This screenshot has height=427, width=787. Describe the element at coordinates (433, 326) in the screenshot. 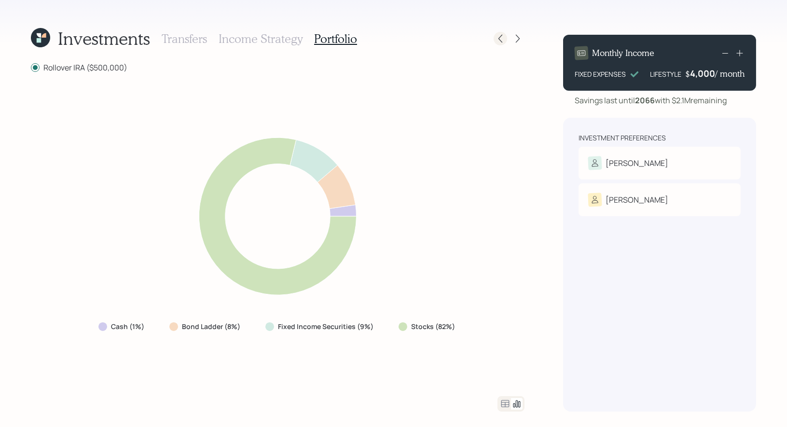

I see `label: Stocks (82%)` at that location.